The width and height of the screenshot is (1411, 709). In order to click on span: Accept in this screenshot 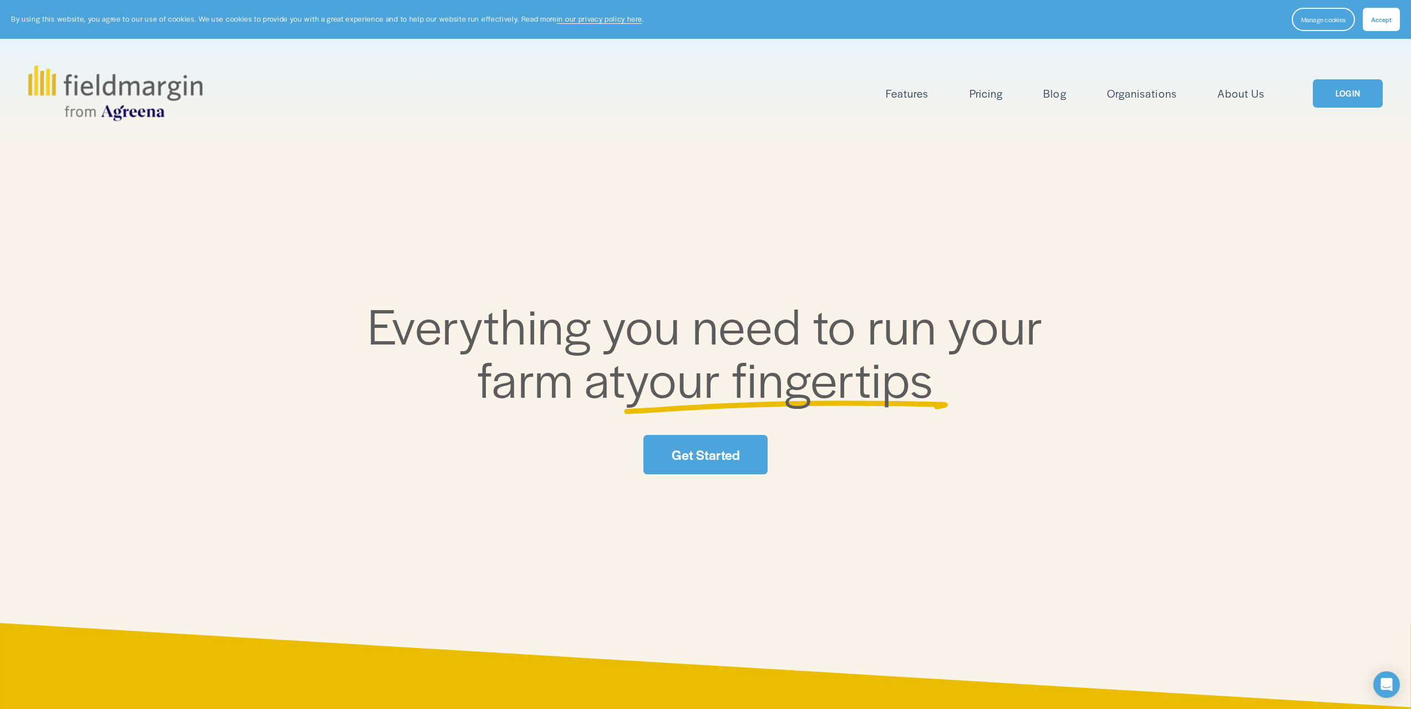, I will do `click(1381, 19)`.